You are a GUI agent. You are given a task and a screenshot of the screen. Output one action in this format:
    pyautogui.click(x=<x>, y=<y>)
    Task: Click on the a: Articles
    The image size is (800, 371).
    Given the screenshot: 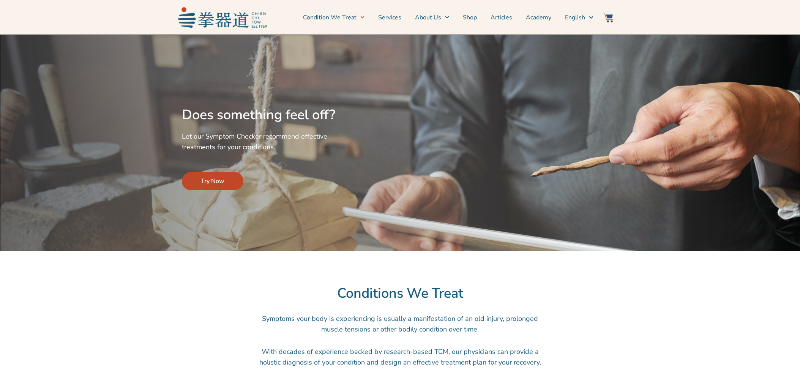 What is the action you would take?
    pyautogui.click(x=501, y=17)
    